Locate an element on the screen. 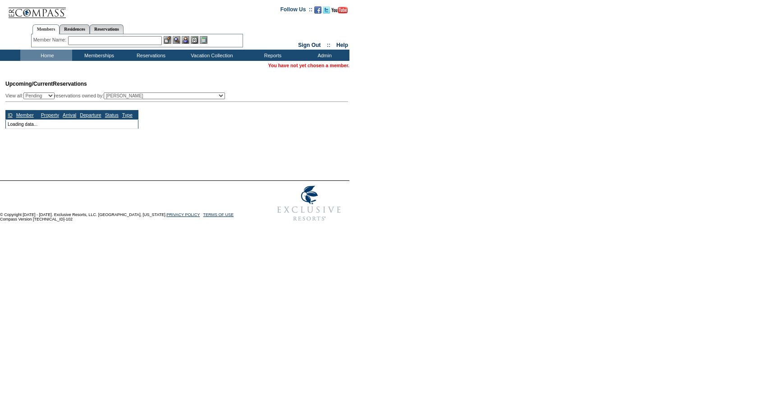 This screenshot has width=771, height=396. td: Reports is located at coordinates (271, 55).